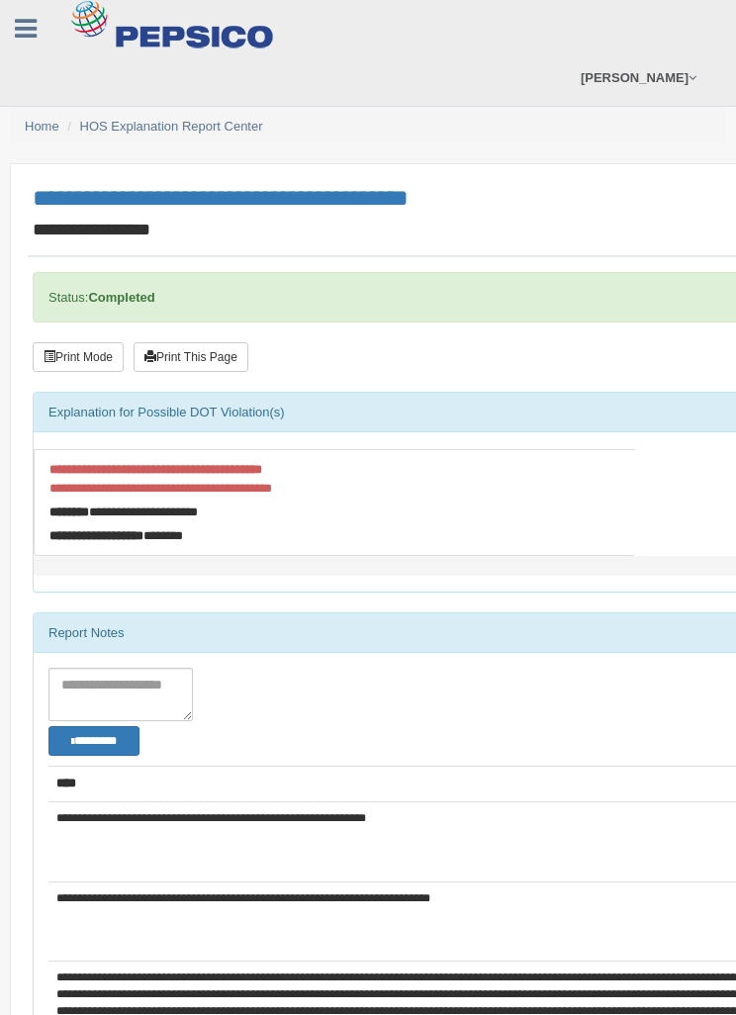 This screenshot has height=1015, width=736. Describe the element at coordinates (94, 741) in the screenshot. I see `button: Change Filter Options` at that location.